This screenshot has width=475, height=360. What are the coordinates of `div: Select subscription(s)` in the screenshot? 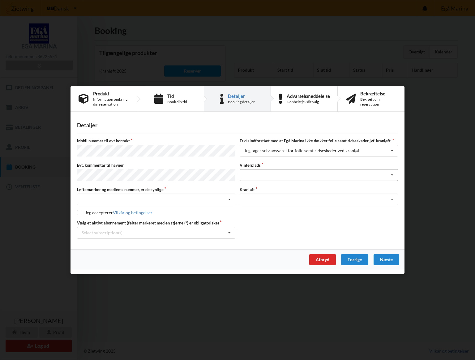 It's located at (102, 233).